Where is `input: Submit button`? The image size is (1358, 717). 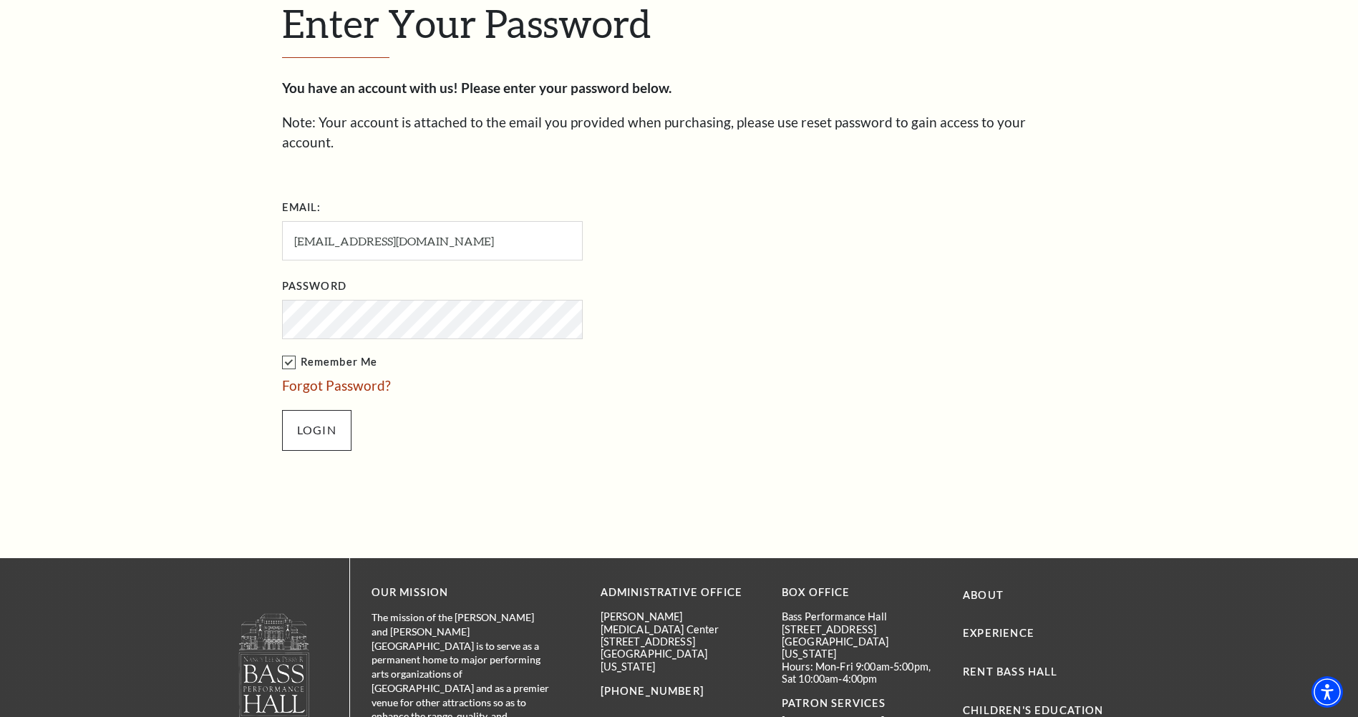 input: Submit button is located at coordinates (316, 430).